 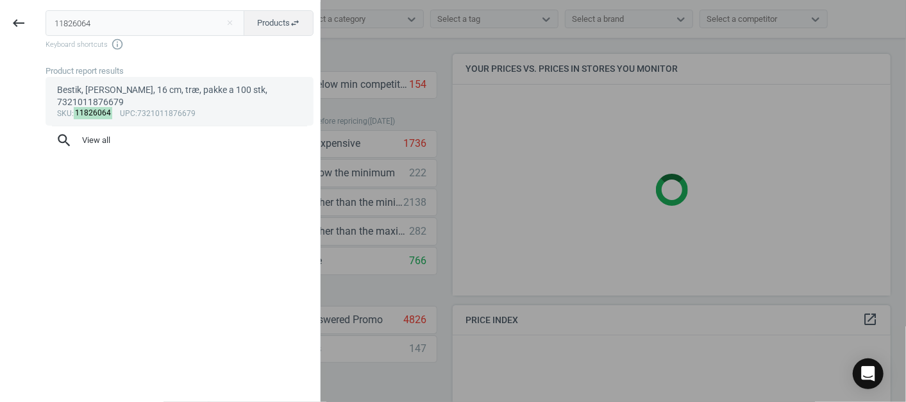 What do you see at coordinates (278, 23) in the screenshot?
I see `span: Products` at bounding box center [278, 23].